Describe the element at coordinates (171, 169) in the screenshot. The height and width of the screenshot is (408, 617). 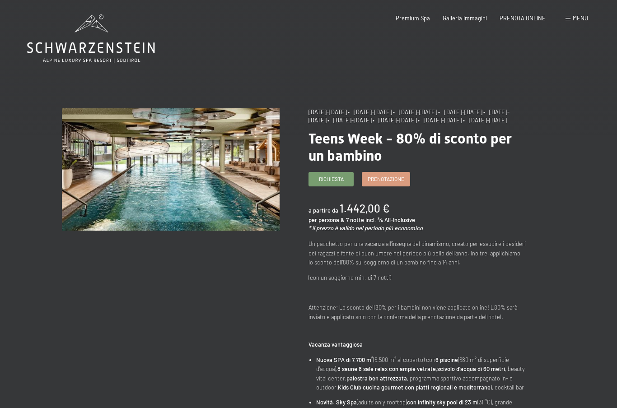
I see `img: Teens Week - 80% di sconto per un bambino` at that location.